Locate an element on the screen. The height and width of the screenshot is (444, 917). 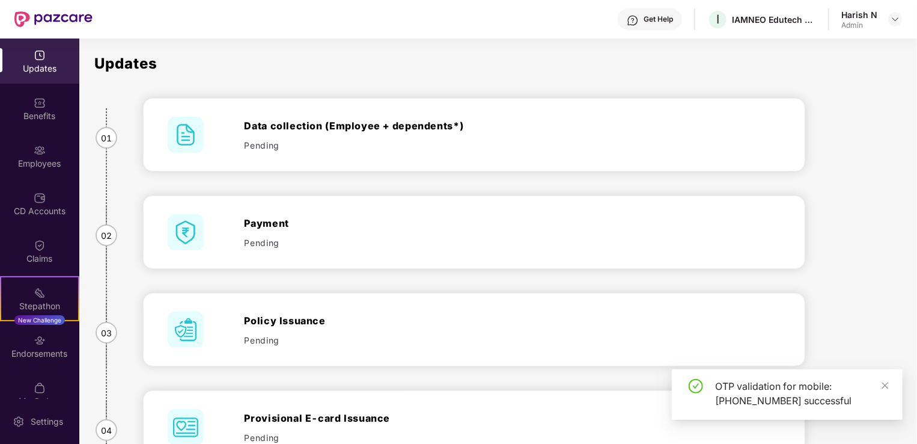
span: 03 is located at coordinates (106, 332).